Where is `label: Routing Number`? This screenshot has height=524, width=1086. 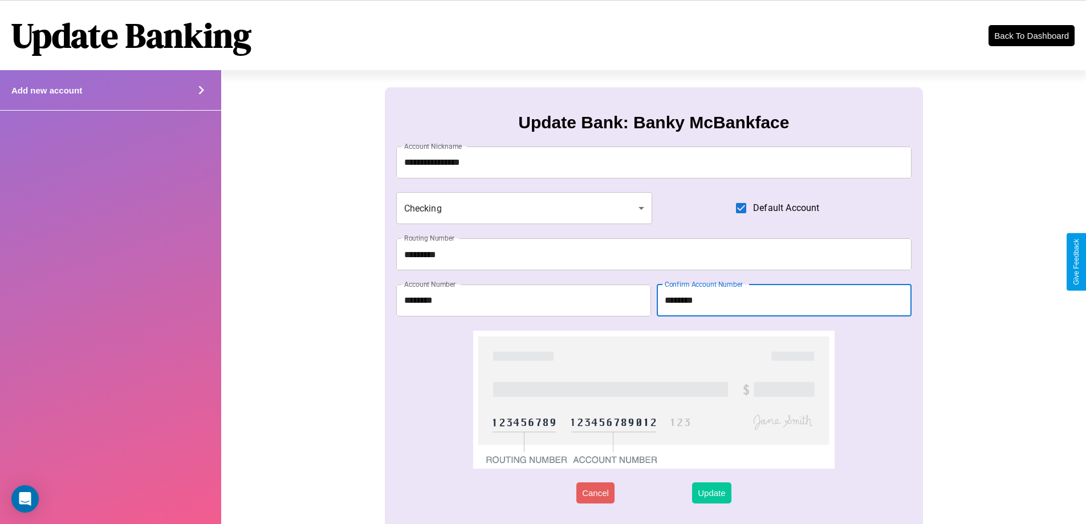 label: Routing Number is located at coordinates (429, 238).